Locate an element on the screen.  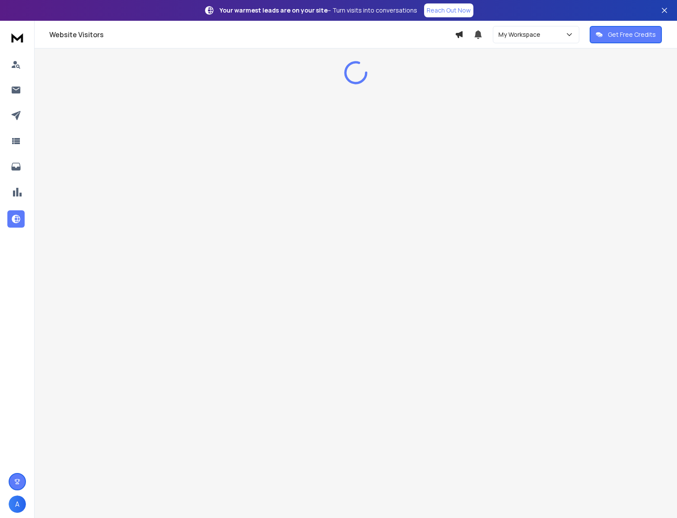
a: Reach Out Now is located at coordinates (449, 10).